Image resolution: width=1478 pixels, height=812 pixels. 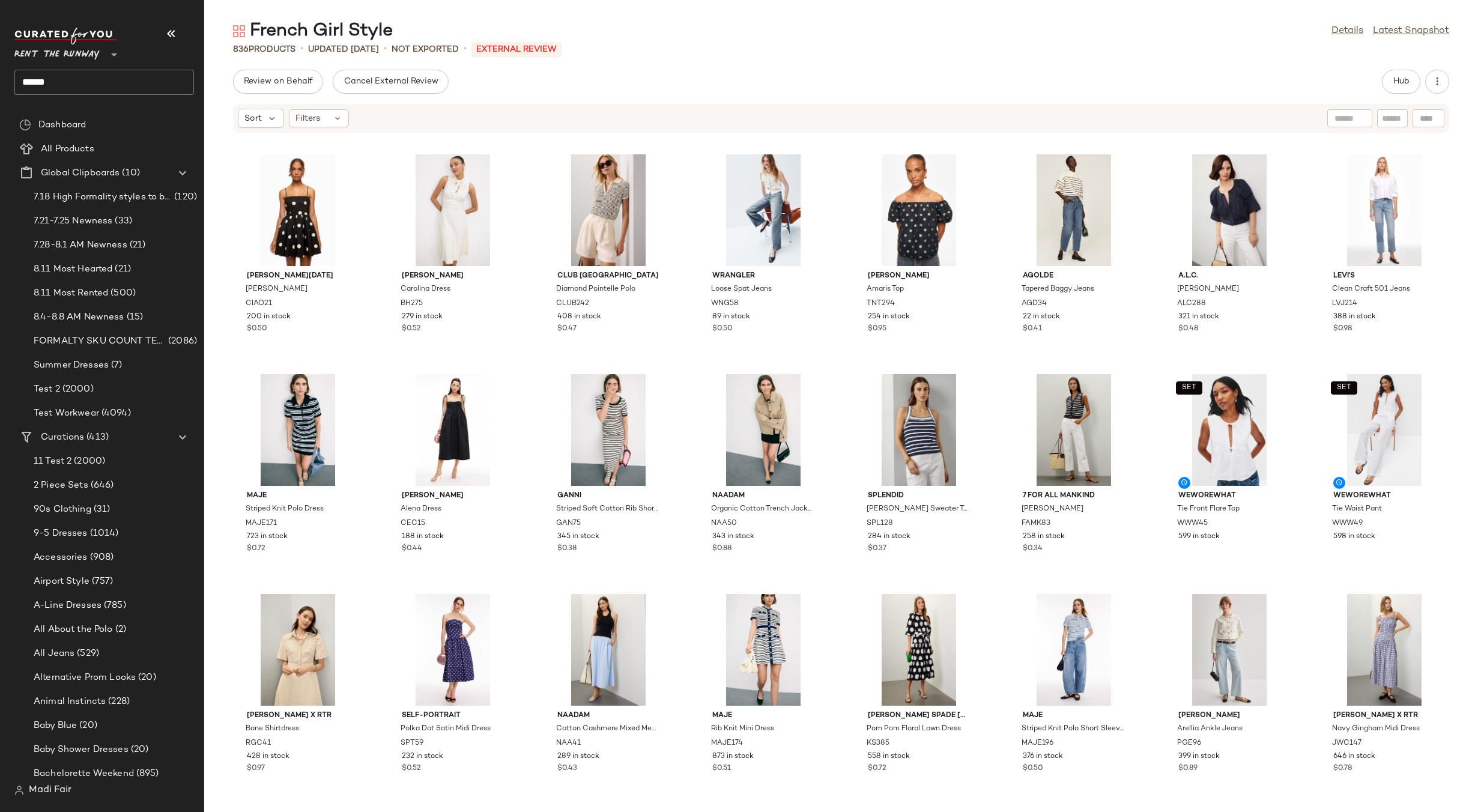 I want to click on span: 7.28-8.1 AM Newness, so click(x=80, y=245).